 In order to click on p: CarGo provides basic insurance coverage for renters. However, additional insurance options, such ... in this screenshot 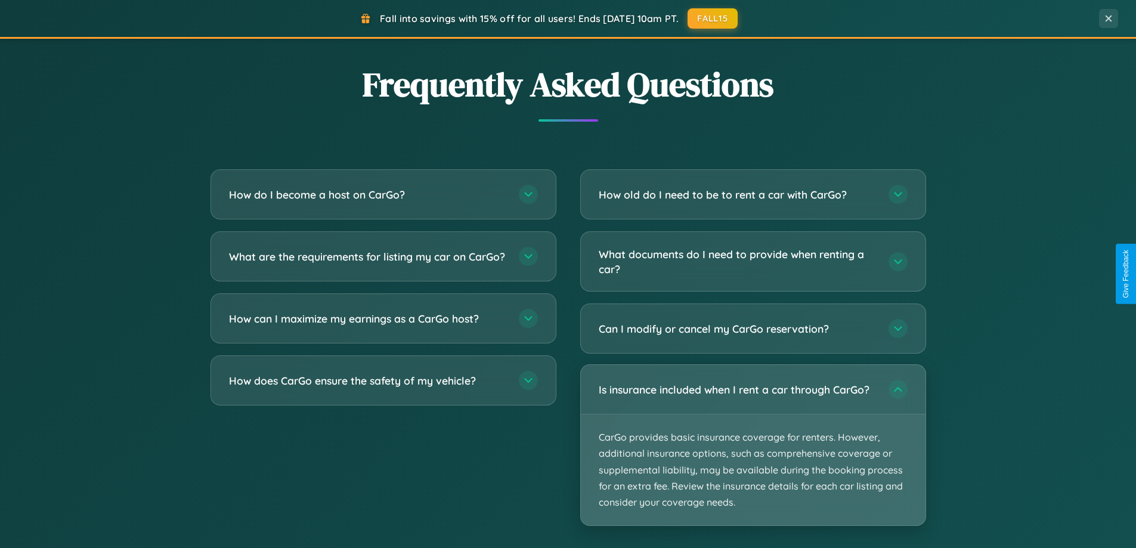, I will do `click(753, 470)`.